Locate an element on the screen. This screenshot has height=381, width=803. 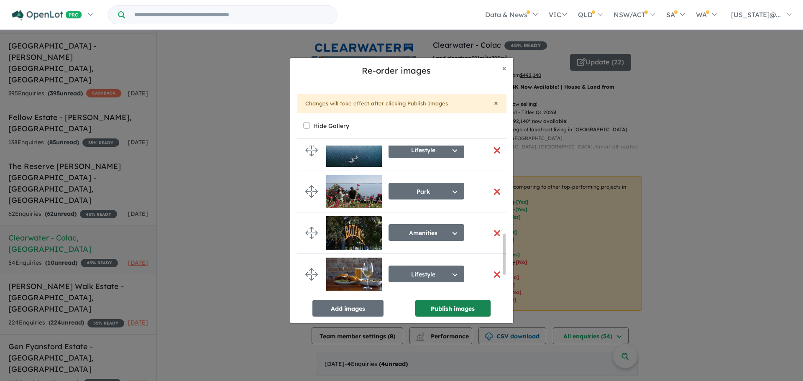
div: Changes will take effect after clicking Publish Images is located at coordinates (402, 104).